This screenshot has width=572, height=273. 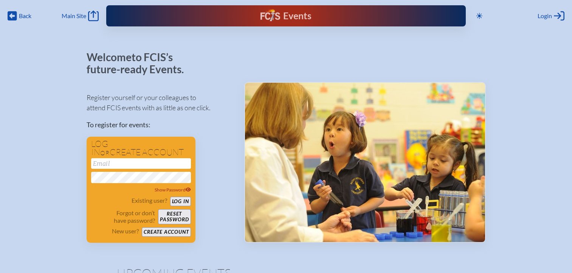 I want to click on span: Back, so click(x=25, y=16).